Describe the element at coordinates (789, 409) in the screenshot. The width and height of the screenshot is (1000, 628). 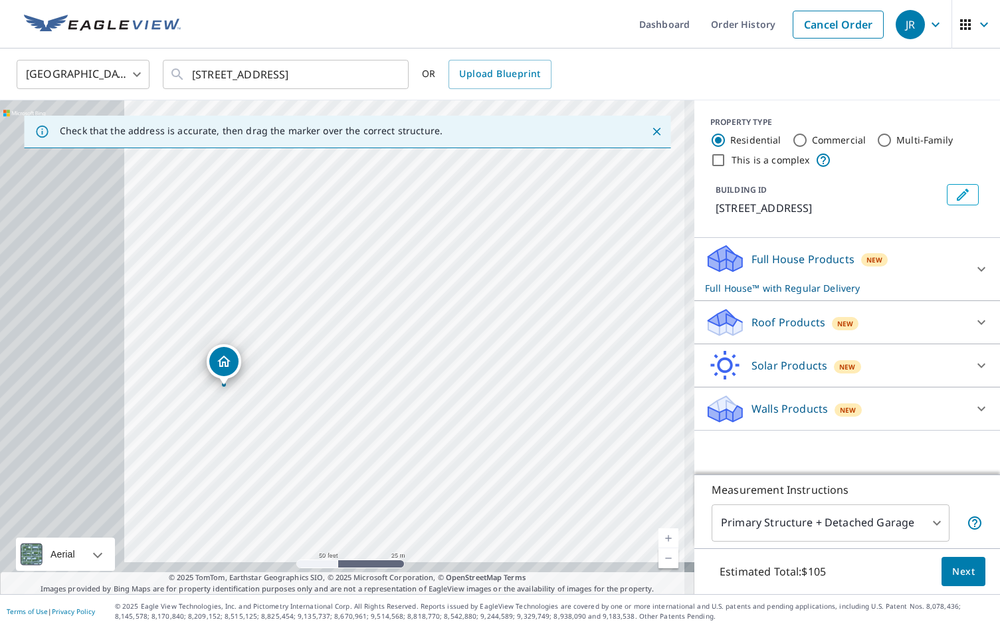
I see `p: Walls Products` at that location.